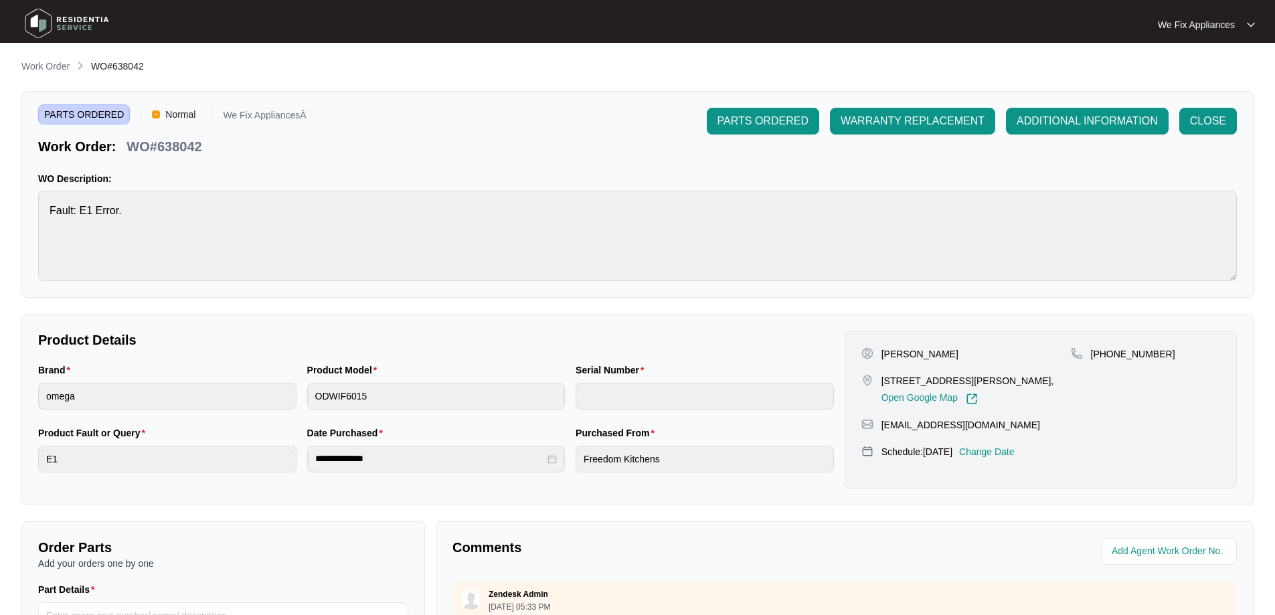  What do you see at coordinates (705, 396) in the screenshot?
I see `input: Serial Number` at bounding box center [705, 396].